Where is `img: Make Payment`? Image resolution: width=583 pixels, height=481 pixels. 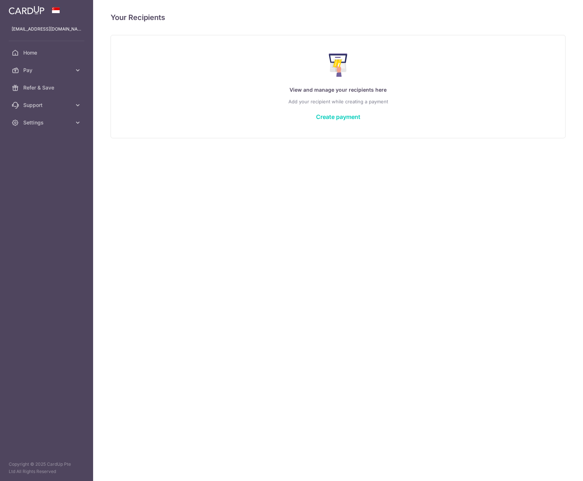 img: Make Payment is located at coordinates (338, 65).